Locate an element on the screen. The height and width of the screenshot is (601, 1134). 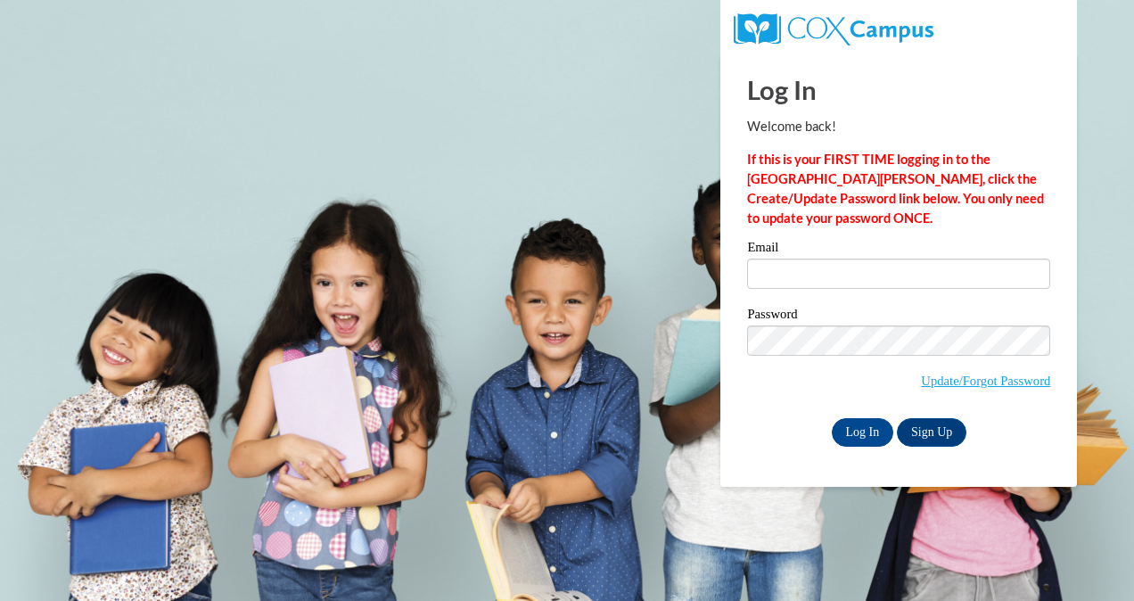
input: Log In is located at coordinates (863, 432).